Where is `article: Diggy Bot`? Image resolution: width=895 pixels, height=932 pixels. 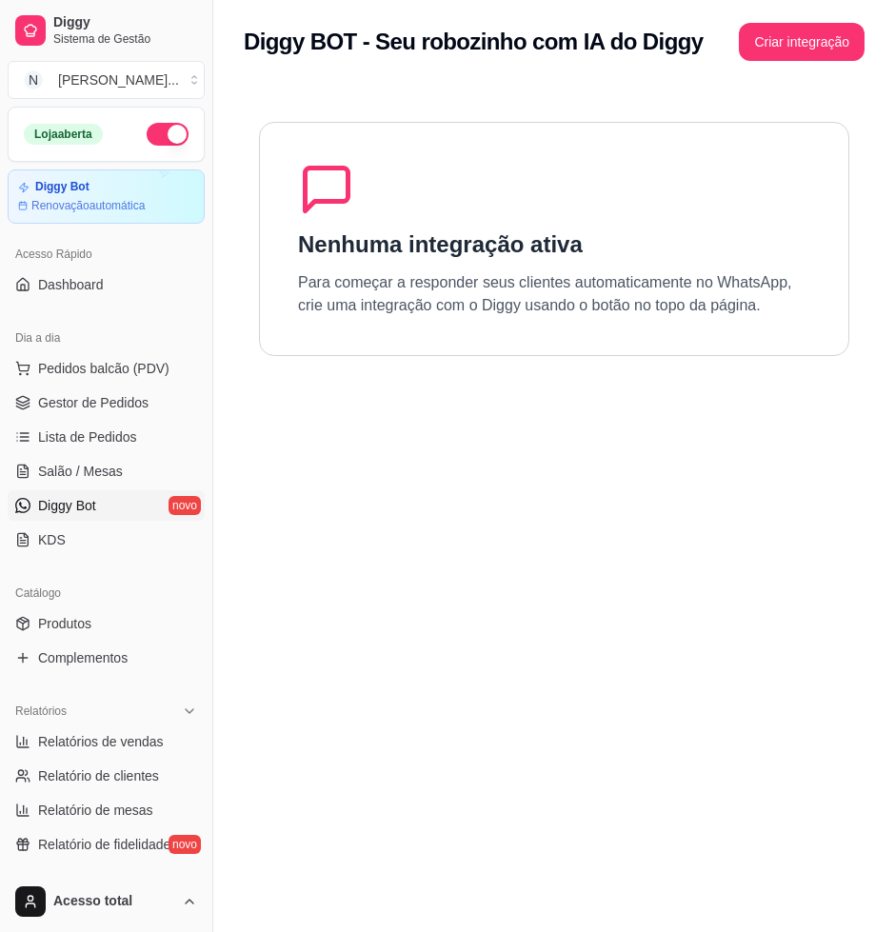
article: Diggy Bot is located at coordinates (62, 187).